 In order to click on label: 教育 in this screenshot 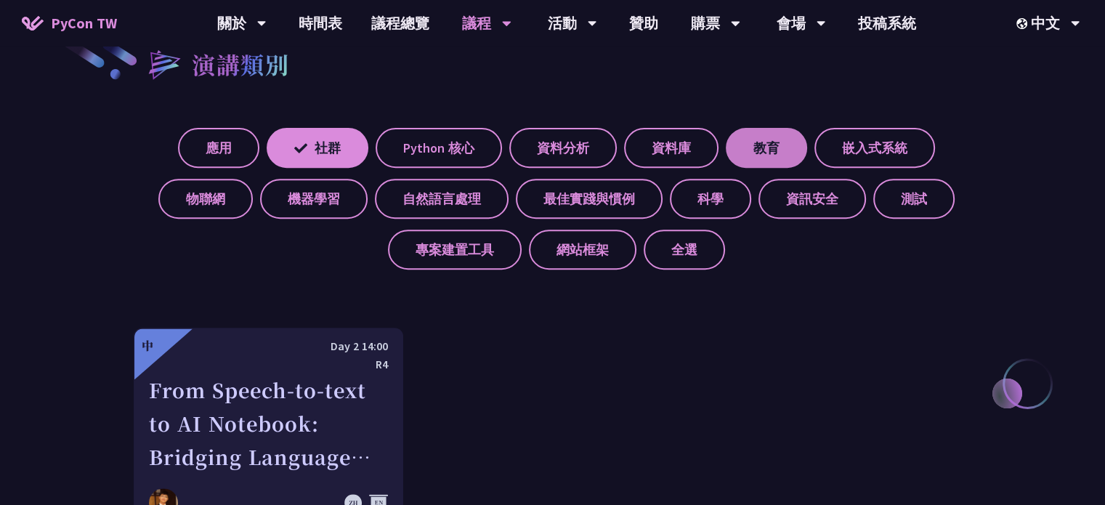, I will do `click(766, 147)`.